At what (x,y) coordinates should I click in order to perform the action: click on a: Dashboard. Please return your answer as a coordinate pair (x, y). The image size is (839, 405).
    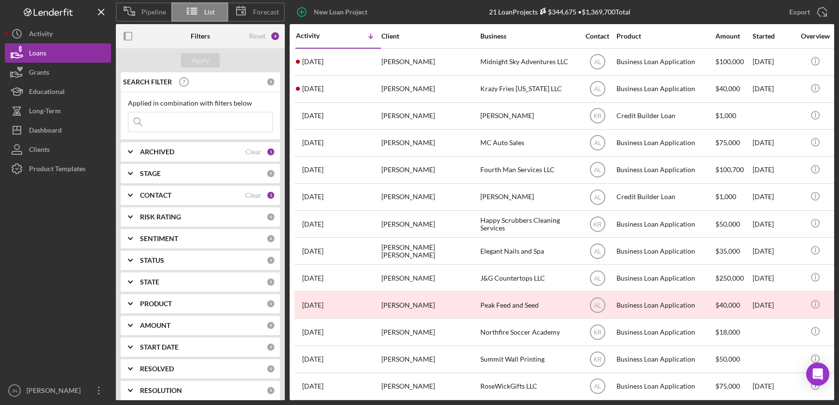
    Looking at the image, I should click on (58, 130).